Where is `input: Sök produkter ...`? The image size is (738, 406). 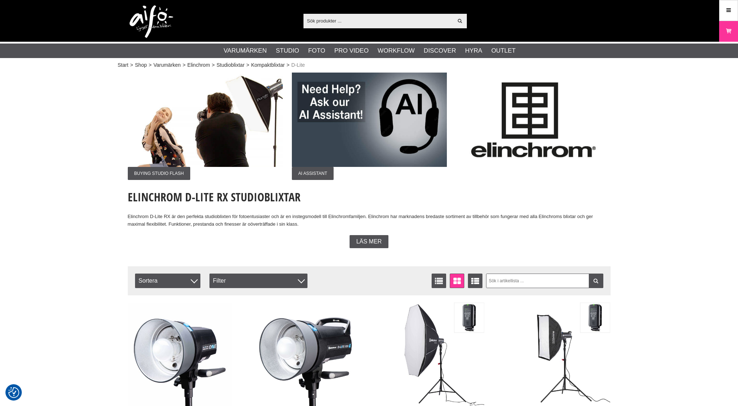 input: Sök produkter ... is located at coordinates (378, 21).